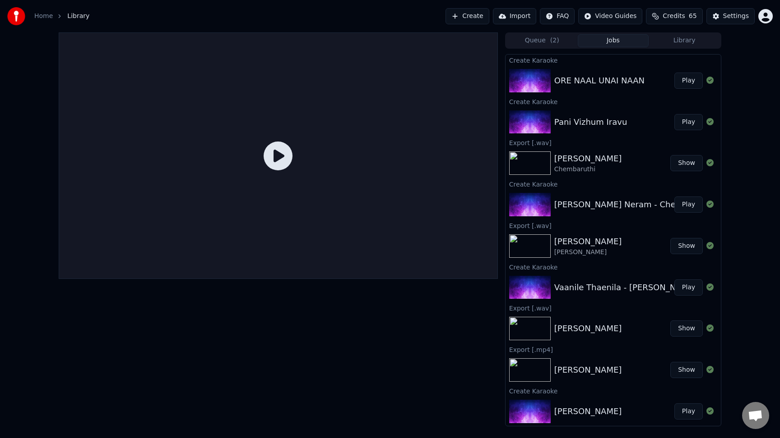 The width and height of the screenshot is (780, 438). Describe the element at coordinates (542, 41) in the screenshot. I see `button: Queue` at that location.